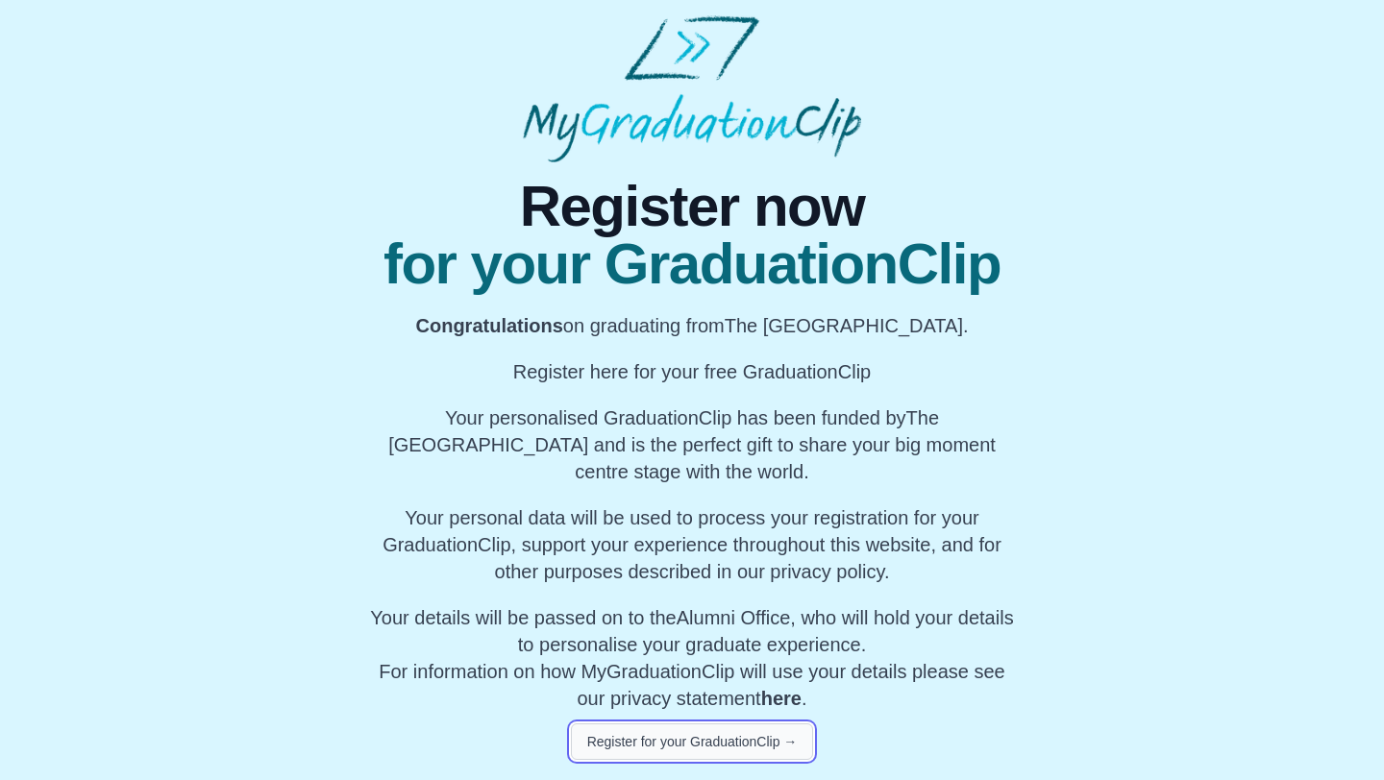  What do you see at coordinates (691, 631) in the screenshot?
I see `span: Your details will be passed on to the , who will hold your details to personalise your graduate e...` at bounding box center [691, 631].